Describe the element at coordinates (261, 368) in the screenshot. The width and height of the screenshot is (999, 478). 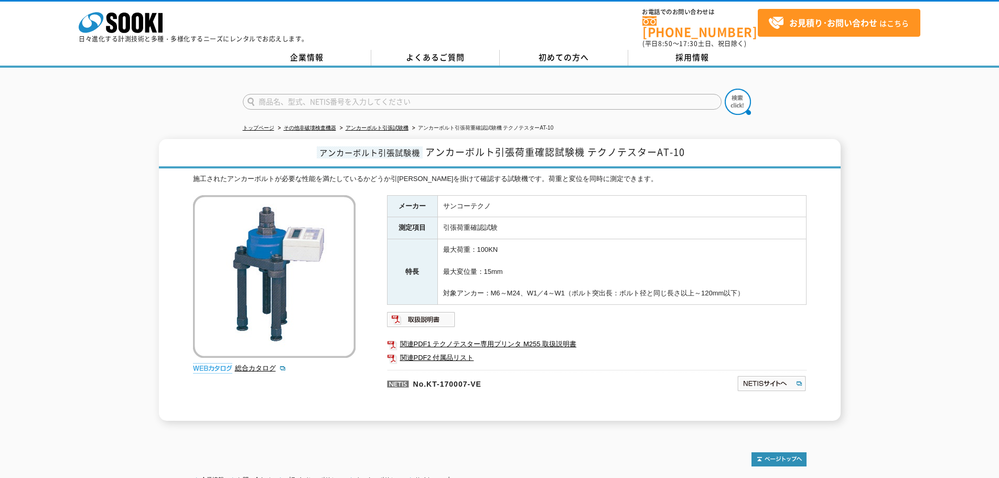
I see `a: 総合カタログ` at that location.